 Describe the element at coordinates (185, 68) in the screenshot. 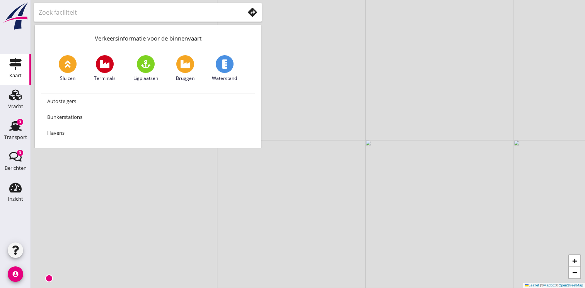

I see `a: Bruggen` at that location.